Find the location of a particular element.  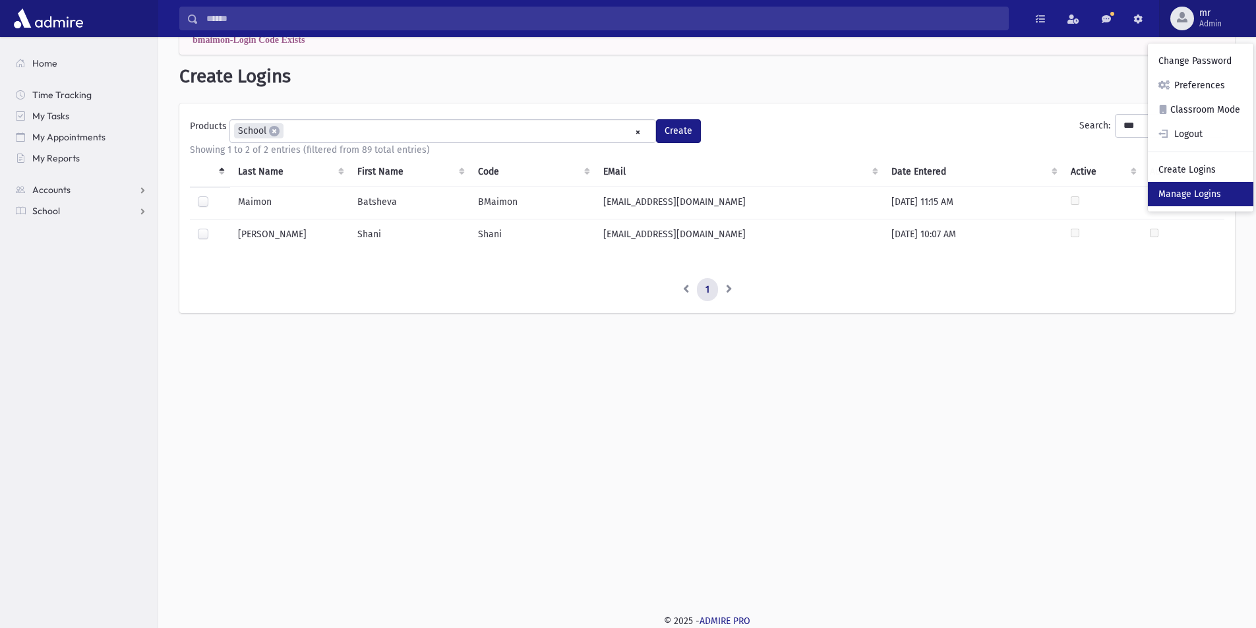

input: Search is located at coordinates (603, 18).